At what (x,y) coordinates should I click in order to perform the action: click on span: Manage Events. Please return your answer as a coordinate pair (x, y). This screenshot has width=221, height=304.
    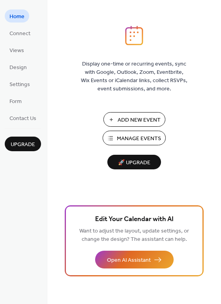
    Looking at the image, I should click on (139, 139).